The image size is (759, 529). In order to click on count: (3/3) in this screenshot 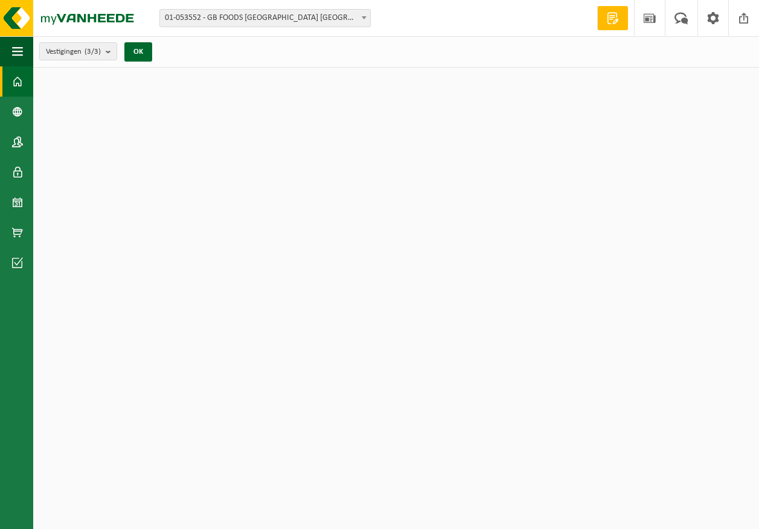, I will do `click(92, 51)`.